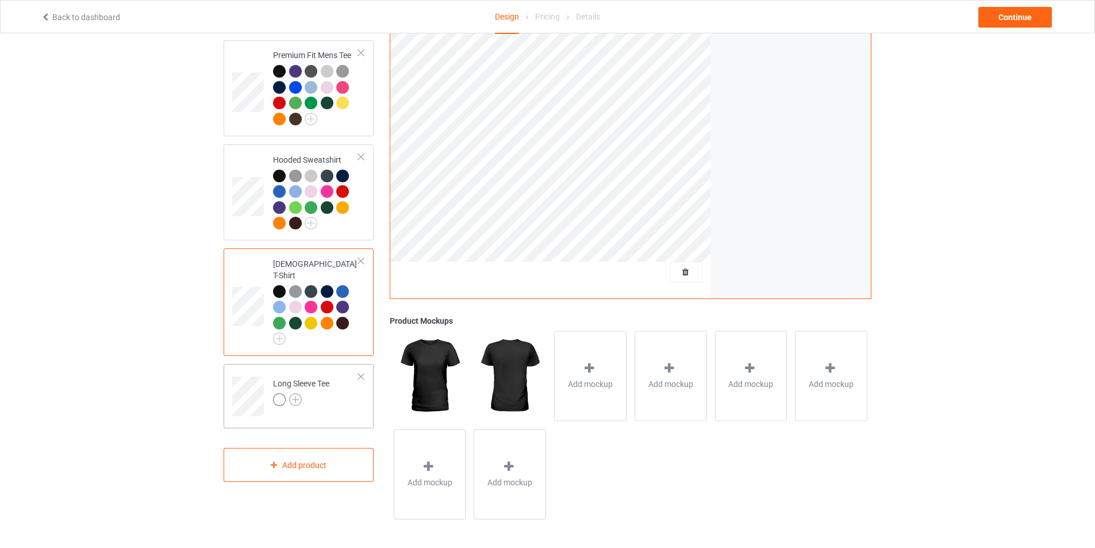 This screenshot has width=1095, height=548. Describe the element at coordinates (81, 17) in the screenshot. I see `a: Back to dashboard` at that location.